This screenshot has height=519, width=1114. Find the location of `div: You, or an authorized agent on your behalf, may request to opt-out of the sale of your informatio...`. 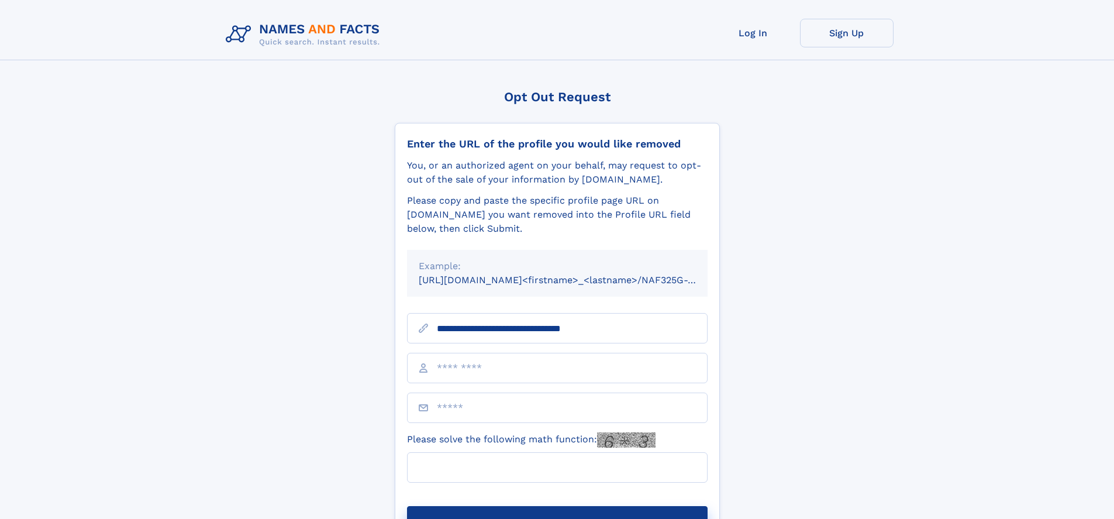

div: You, or an authorized agent on your behalf, may request to opt-out of the sale of your informatio... is located at coordinates (557, 173).